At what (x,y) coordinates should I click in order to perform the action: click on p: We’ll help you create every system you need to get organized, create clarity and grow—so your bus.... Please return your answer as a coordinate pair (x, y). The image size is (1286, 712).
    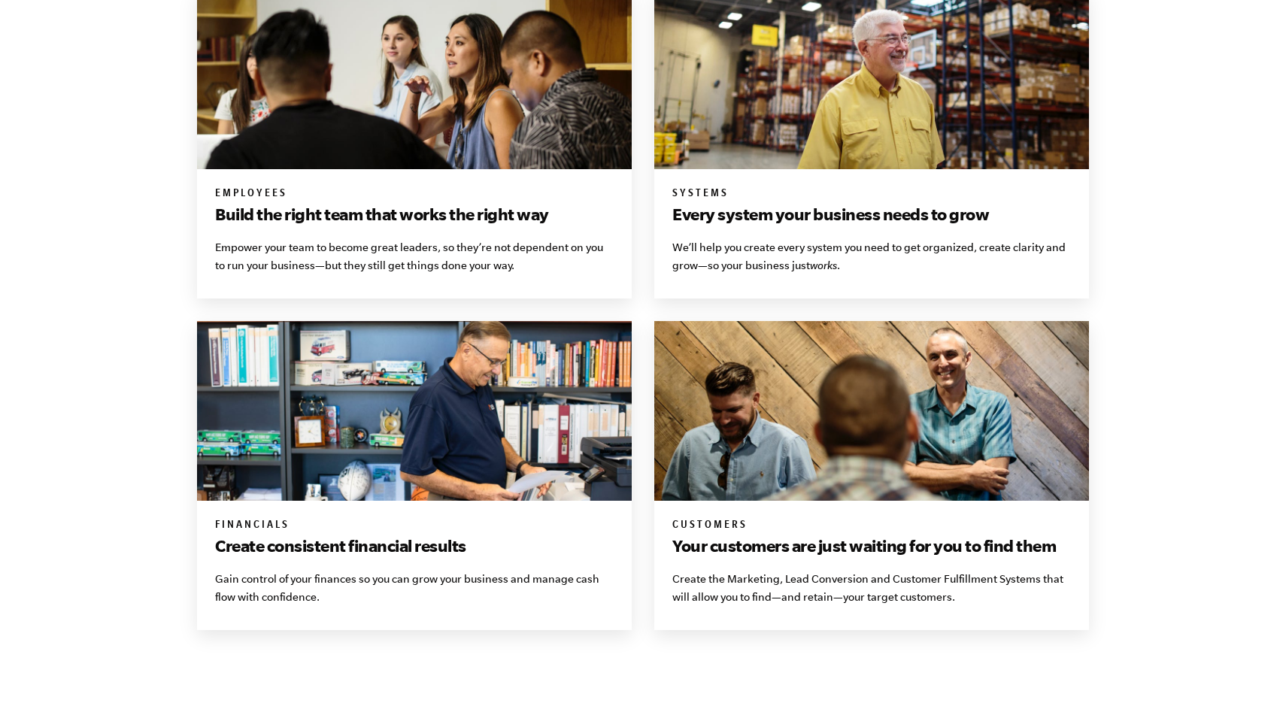
    Looking at the image, I should click on (872, 257).